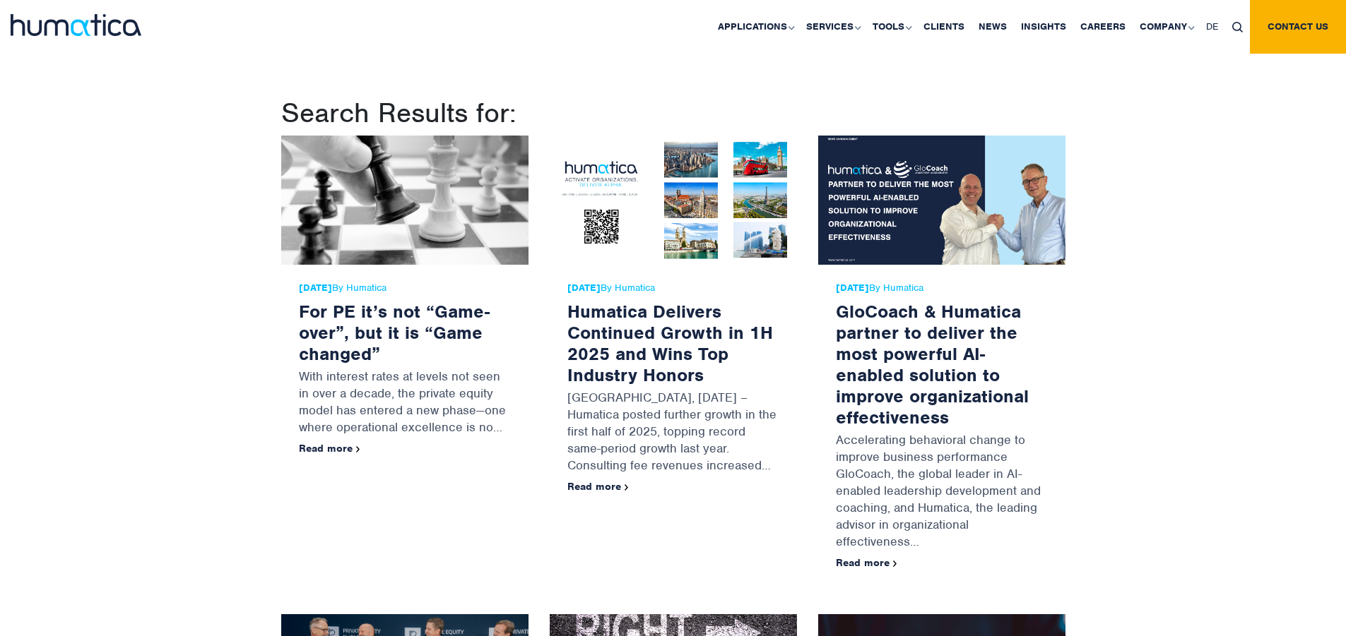 This screenshot has width=1346, height=636. Describe the element at coordinates (942, 200) in the screenshot. I see `img: GloCoach & Humatica partner to deliver the most powerful AI-enabled solution to improve organizat...` at that location.